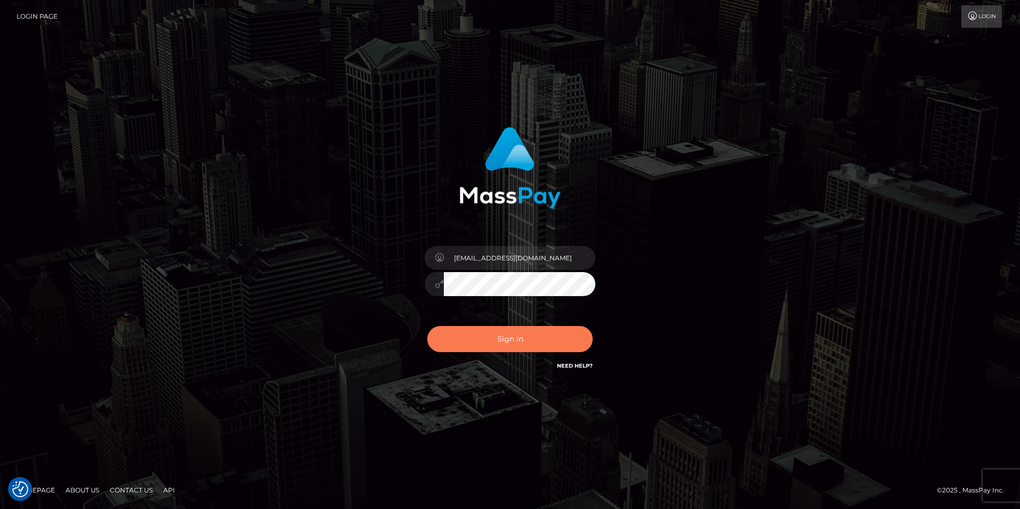 This screenshot has width=1020, height=509. What do you see at coordinates (20, 489) in the screenshot?
I see `button: Consent Preferences` at bounding box center [20, 489].